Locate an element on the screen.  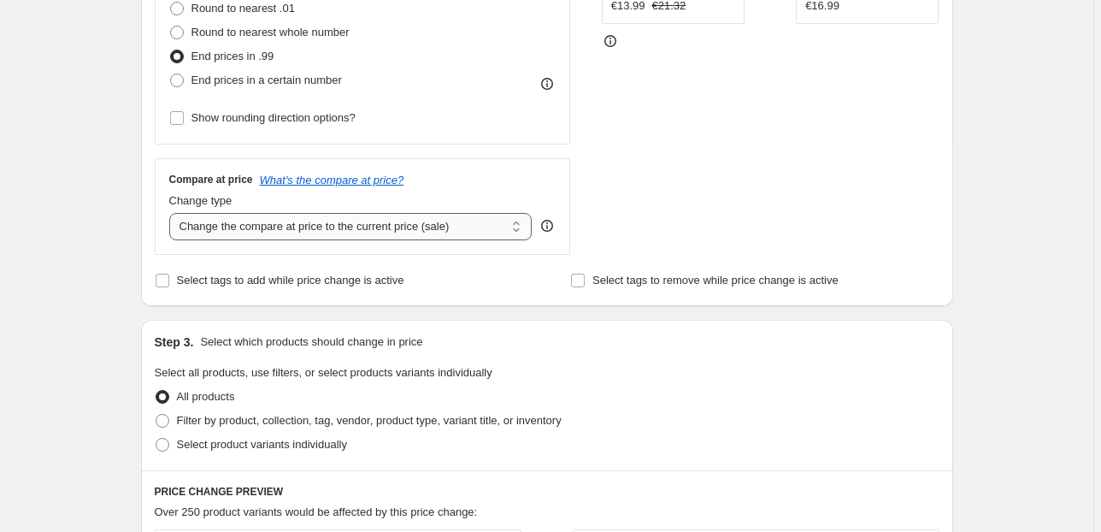
span: Select tags to remove while price change is active is located at coordinates (716, 280).